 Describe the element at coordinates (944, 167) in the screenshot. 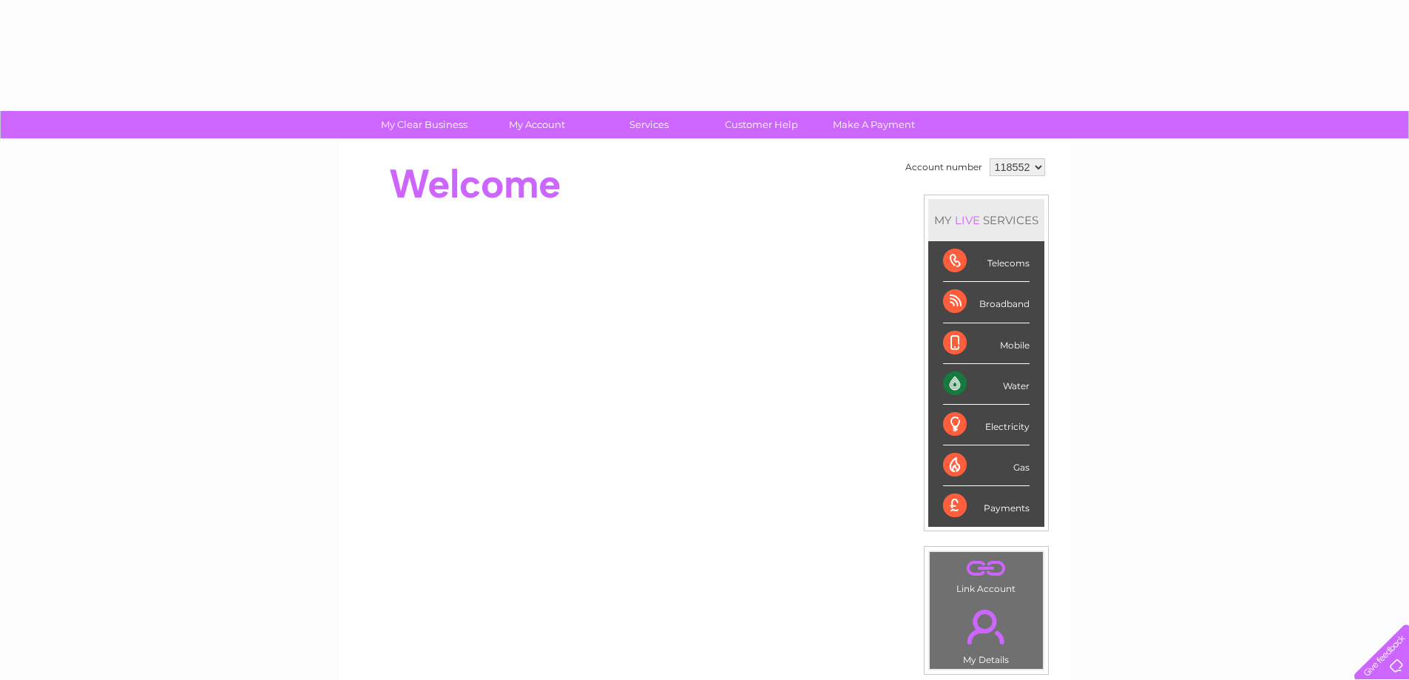

I see `td: Account number` at that location.